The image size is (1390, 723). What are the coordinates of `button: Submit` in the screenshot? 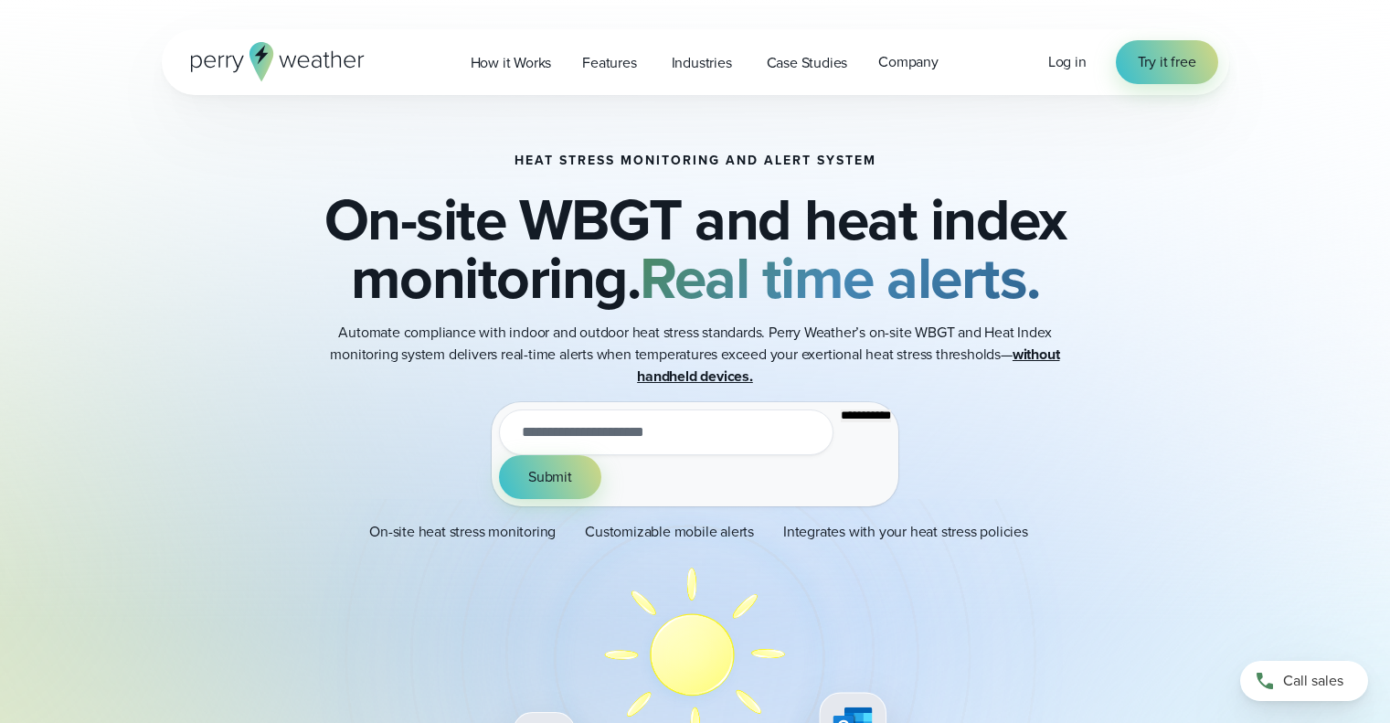 It's located at (550, 477).